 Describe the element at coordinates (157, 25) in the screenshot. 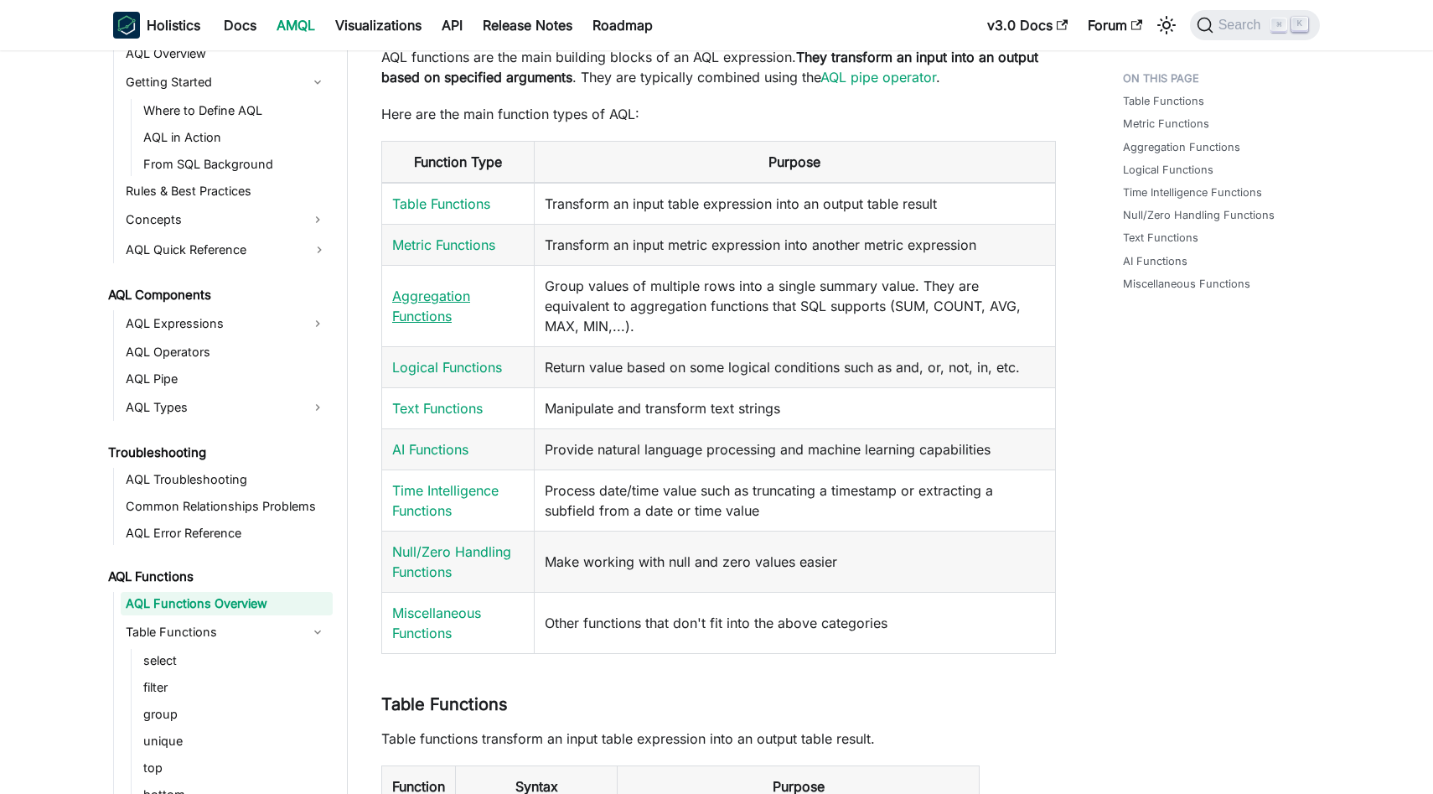

I see `a: HolisticsHolistics` at that location.